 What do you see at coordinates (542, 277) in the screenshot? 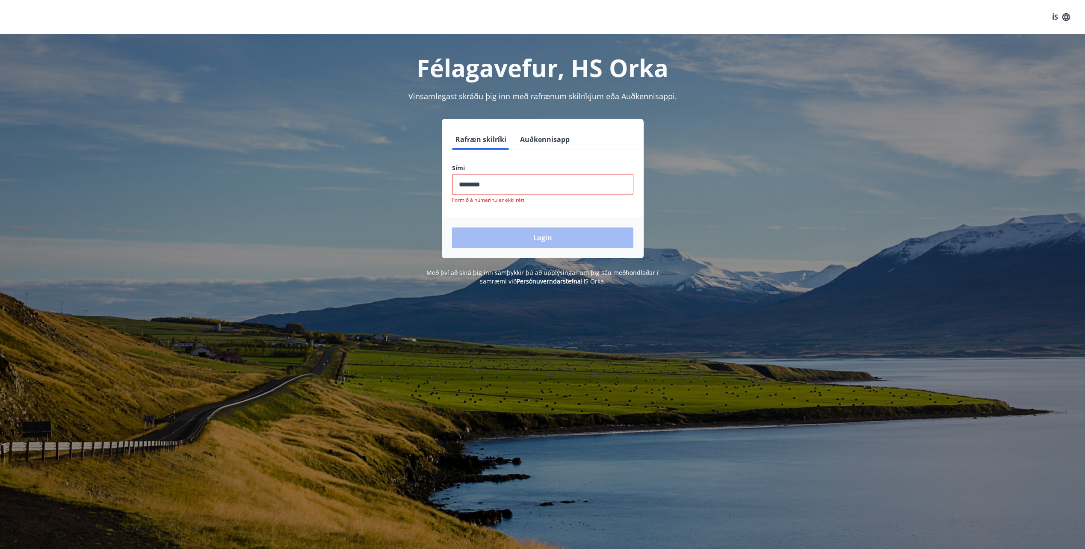
I see `span: Með því að skrá þig inn samþykkir þú að upplýsingar um þig séu meðhöndlaðar í samræmi við HS Orka.` at bounding box center [542, 277].